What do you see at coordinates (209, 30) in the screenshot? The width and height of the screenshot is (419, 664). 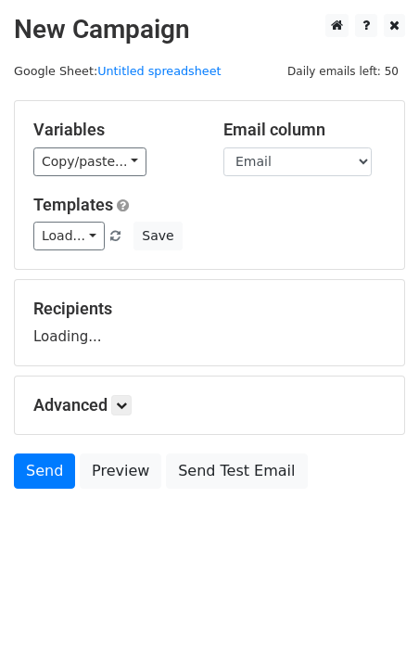 I see `h2: New Campaign` at bounding box center [209, 30].